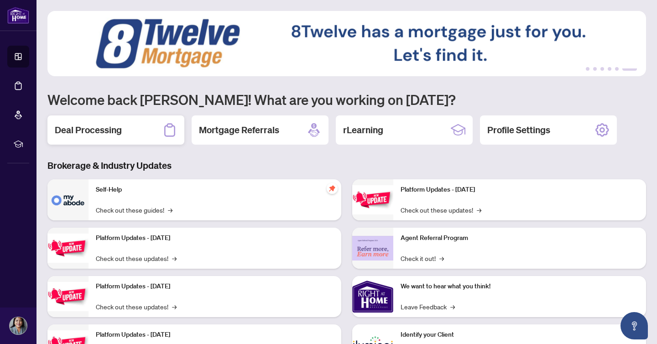  Describe the element at coordinates (520, 287) in the screenshot. I see `p: We want to hear what you think!` at that location.